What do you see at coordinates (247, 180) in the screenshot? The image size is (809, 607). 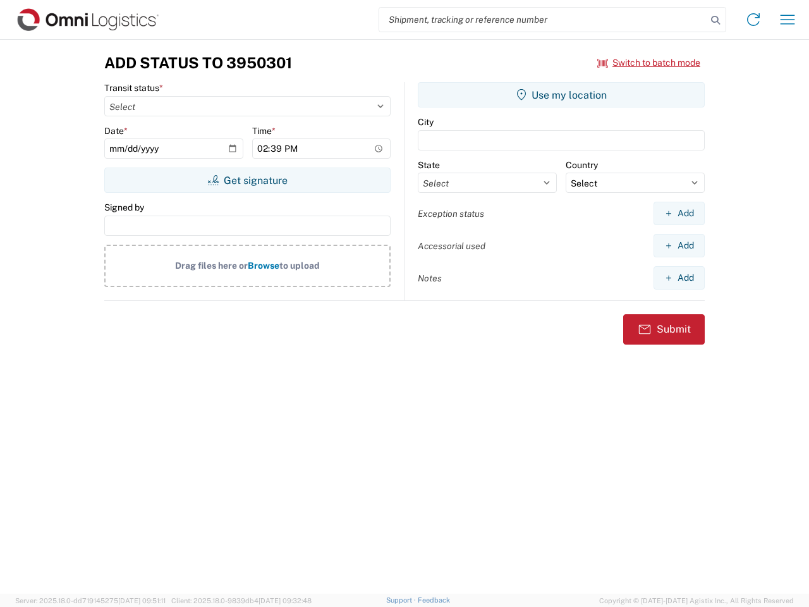 I see `button: Get signature` at bounding box center [247, 180].